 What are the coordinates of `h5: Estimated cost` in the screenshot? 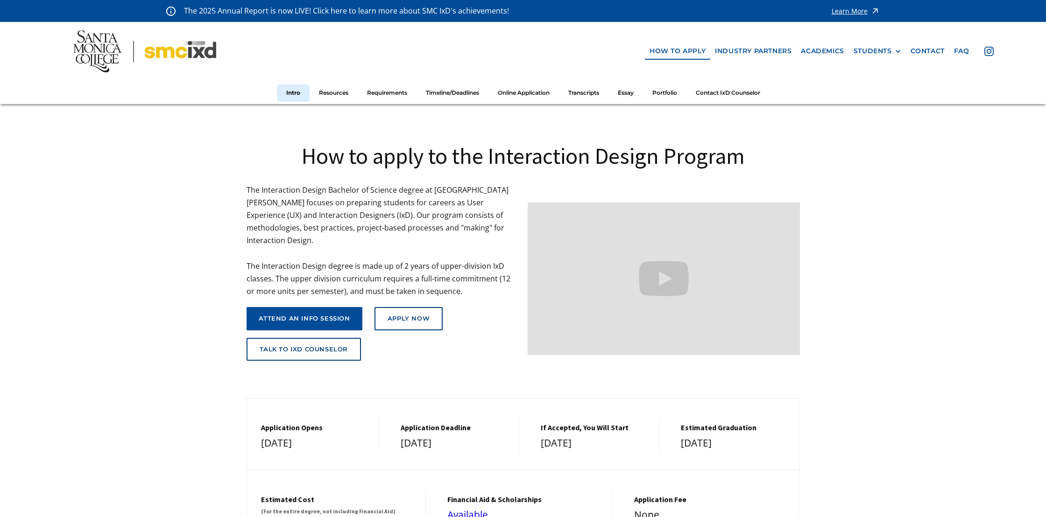 It's located at (339, 500).